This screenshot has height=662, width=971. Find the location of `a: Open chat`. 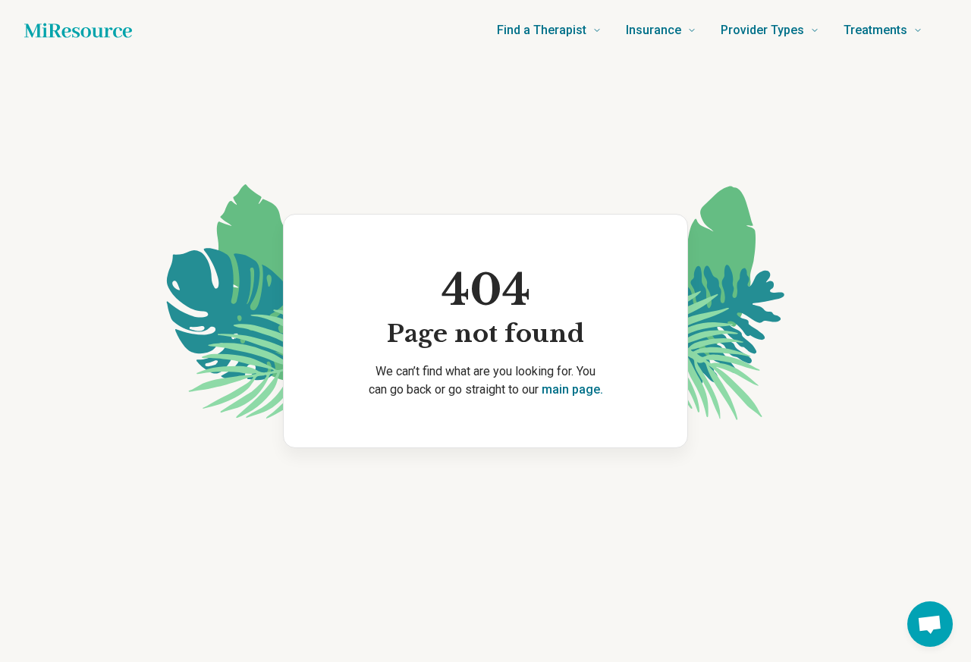

a: Open chat is located at coordinates (930, 624).